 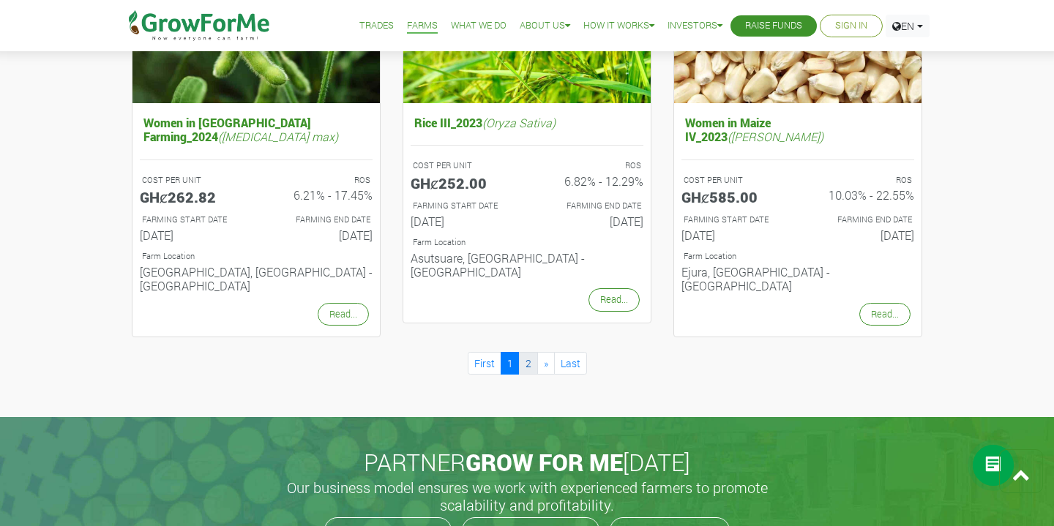 I want to click on h6: 6.82% - 12.29%, so click(x=590, y=181).